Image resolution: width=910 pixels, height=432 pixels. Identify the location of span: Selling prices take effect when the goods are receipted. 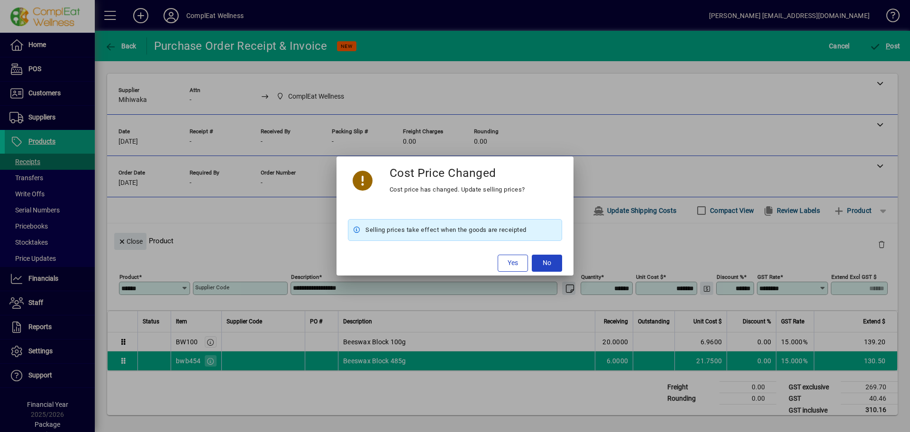
(446, 230).